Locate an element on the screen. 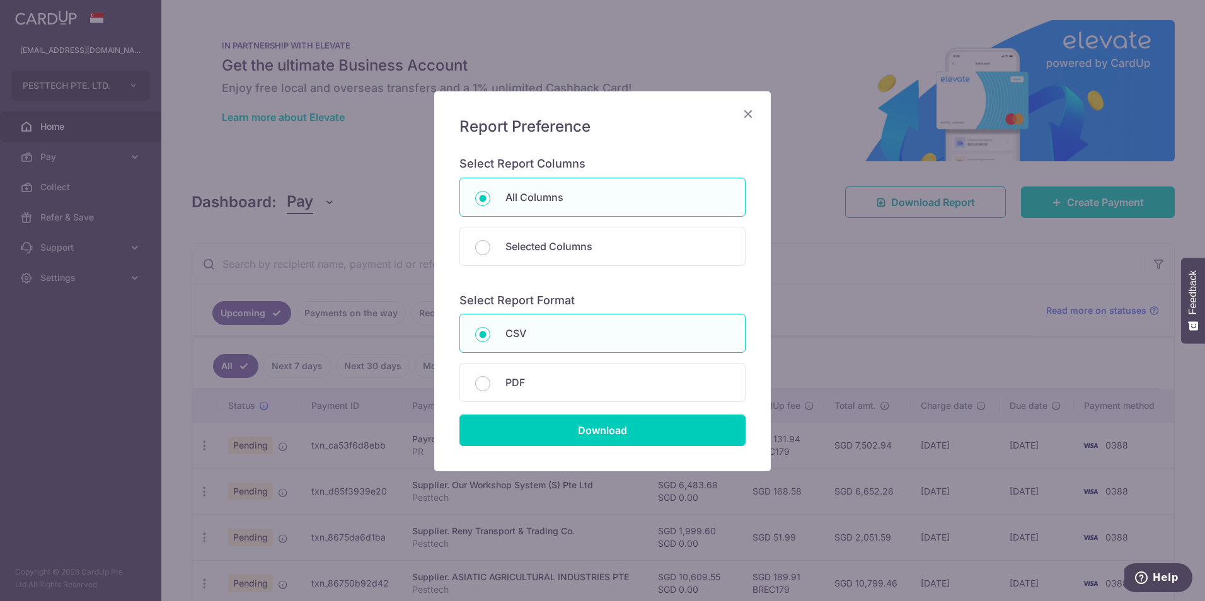  h6: Select Report Format is located at coordinates (602, 301).